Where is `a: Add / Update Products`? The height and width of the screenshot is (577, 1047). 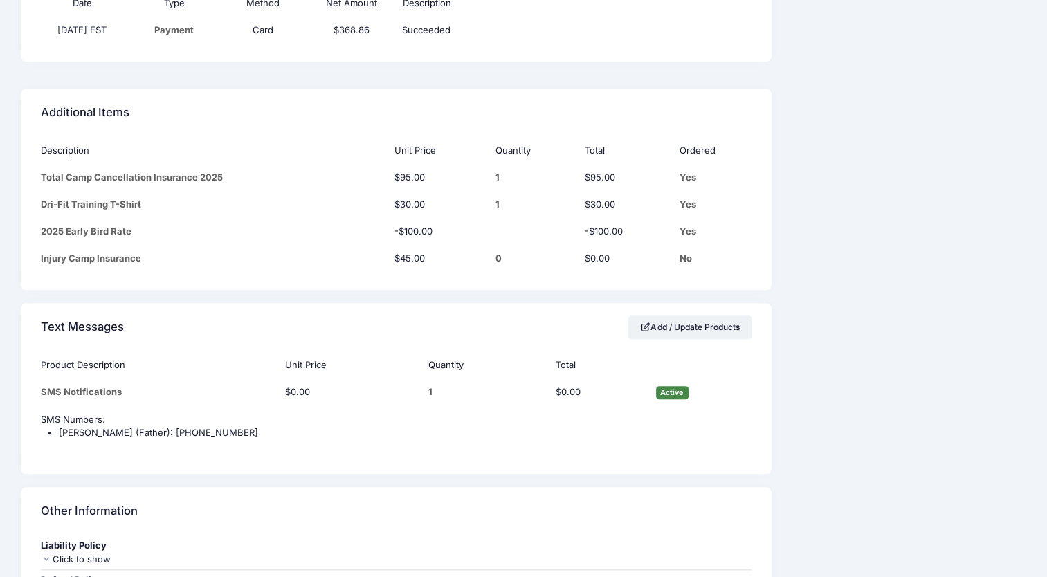
a: Add / Update Products is located at coordinates (690, 327).